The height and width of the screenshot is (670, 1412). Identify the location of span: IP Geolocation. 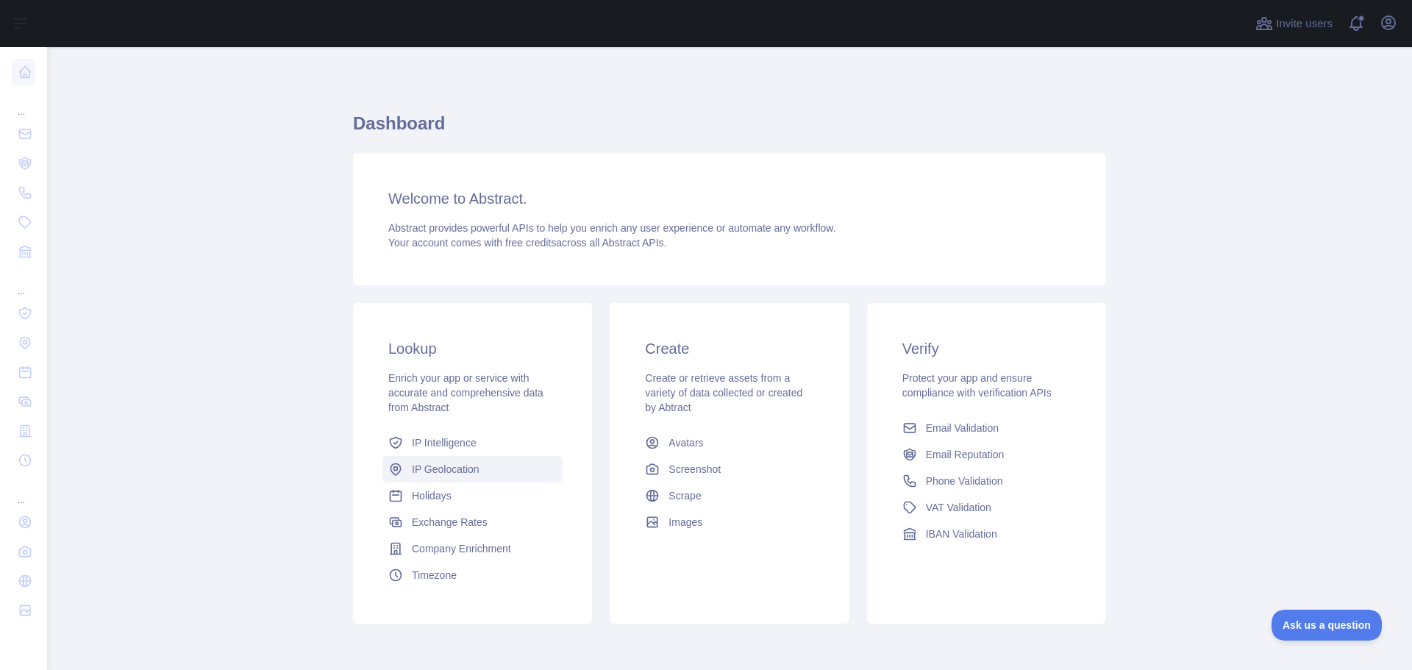
(446, 469).